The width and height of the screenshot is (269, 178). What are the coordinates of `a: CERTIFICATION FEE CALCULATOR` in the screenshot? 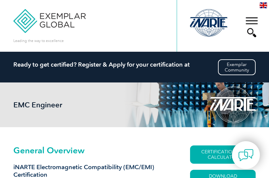 It's located at (223, 154).